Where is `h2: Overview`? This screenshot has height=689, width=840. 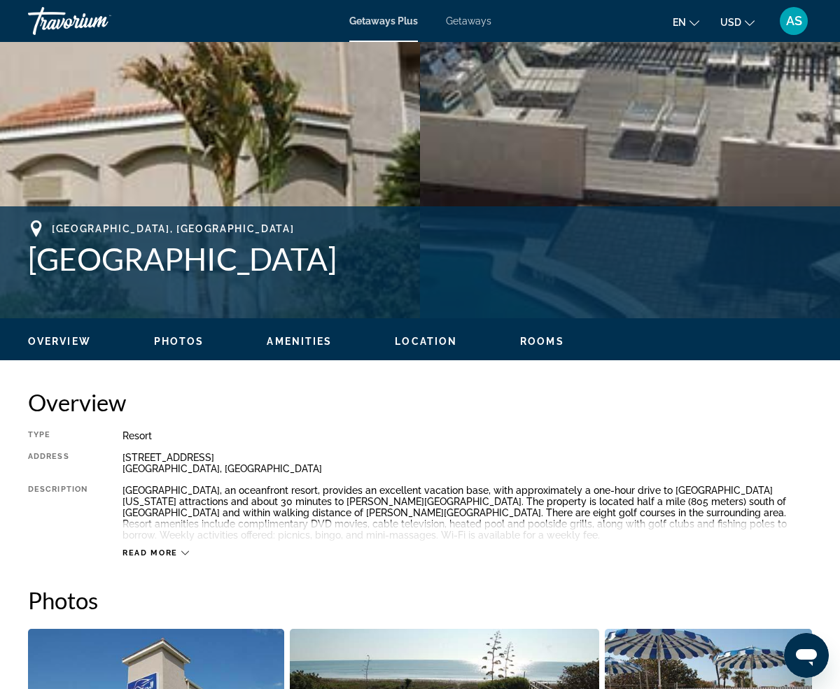 h2: Overview is located at coordinates (420, 402).